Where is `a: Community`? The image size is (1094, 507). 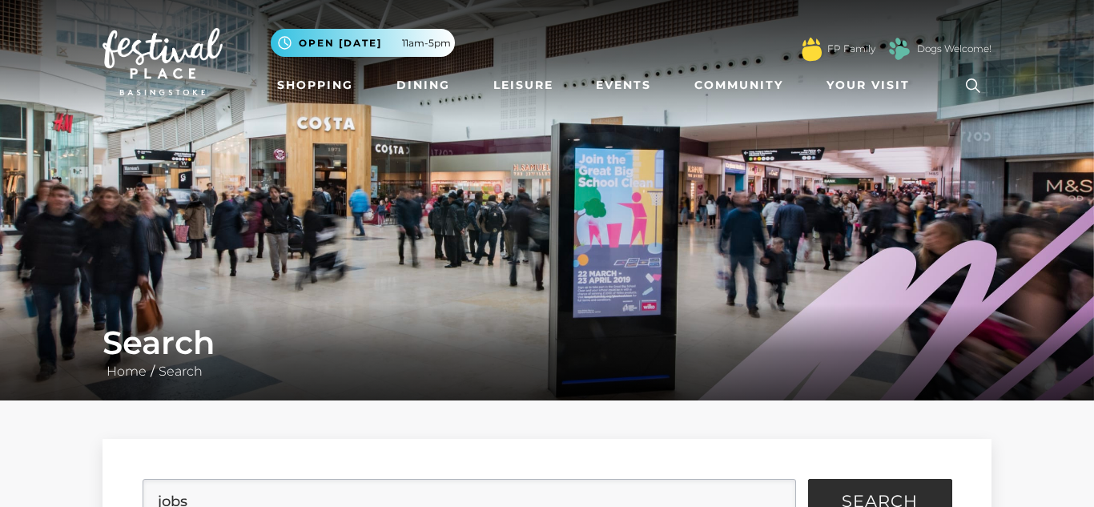
a: Community is located at coordinates (738, 85).